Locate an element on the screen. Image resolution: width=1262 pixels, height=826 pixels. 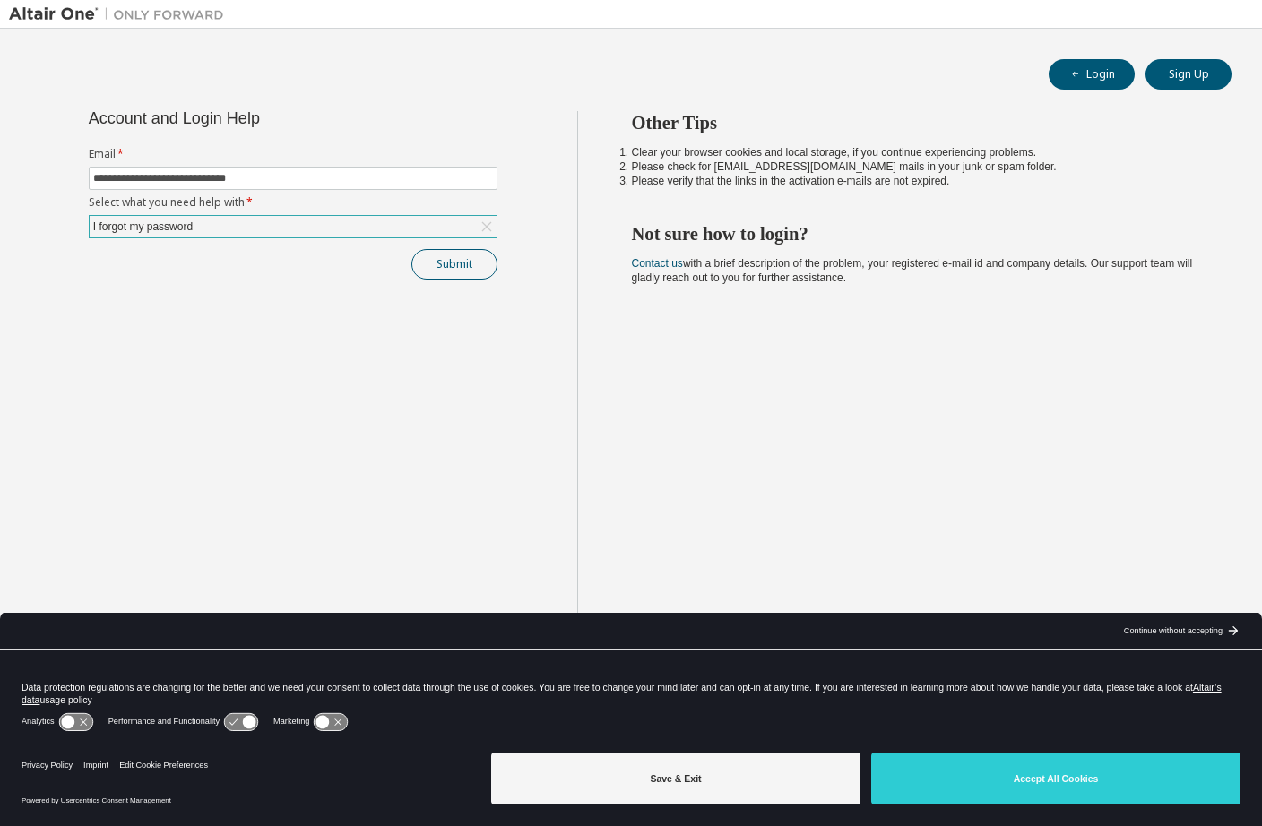
a: Contact us is located at coordinates (657, 263).